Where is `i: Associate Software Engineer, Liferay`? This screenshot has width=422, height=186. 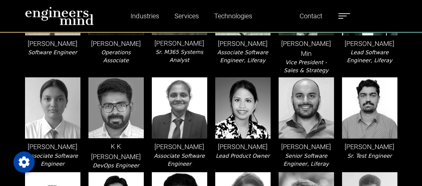
i: Associate Software Engineer, Liferay is located at coordinates (242, 56).